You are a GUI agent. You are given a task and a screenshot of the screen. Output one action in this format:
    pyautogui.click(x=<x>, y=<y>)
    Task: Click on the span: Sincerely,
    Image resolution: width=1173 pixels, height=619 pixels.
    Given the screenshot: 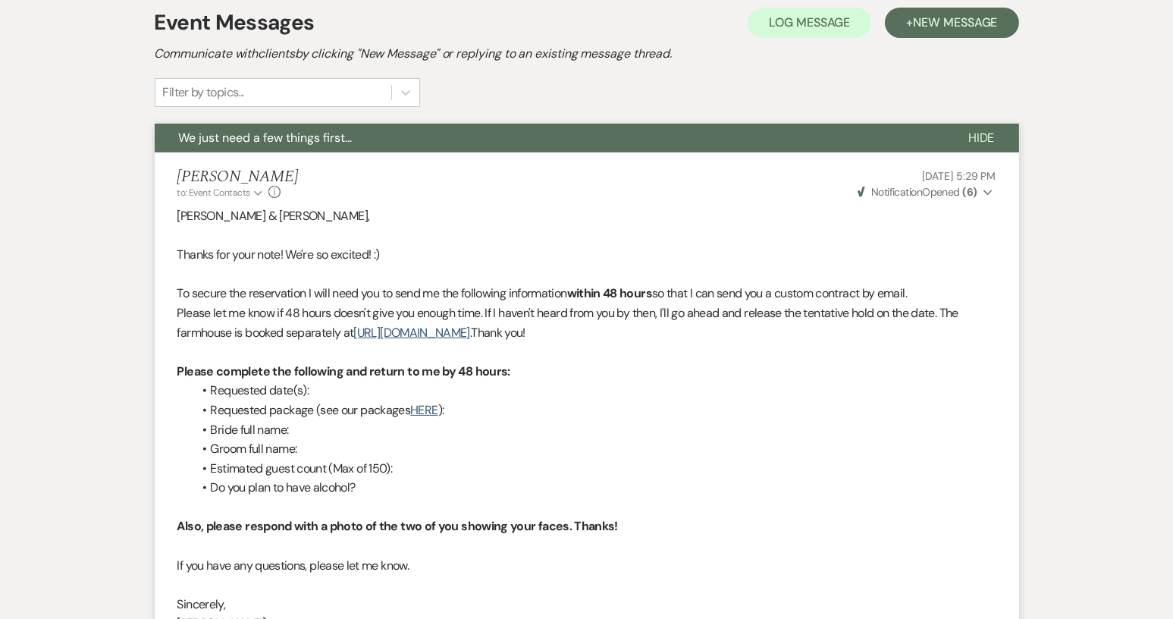 What is the action you would take?
    pyautogui.click(x=202, y=604)
    